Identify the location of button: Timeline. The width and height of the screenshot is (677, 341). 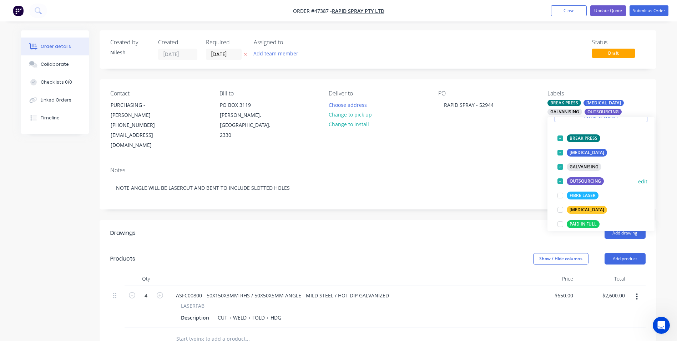
(55, 118).